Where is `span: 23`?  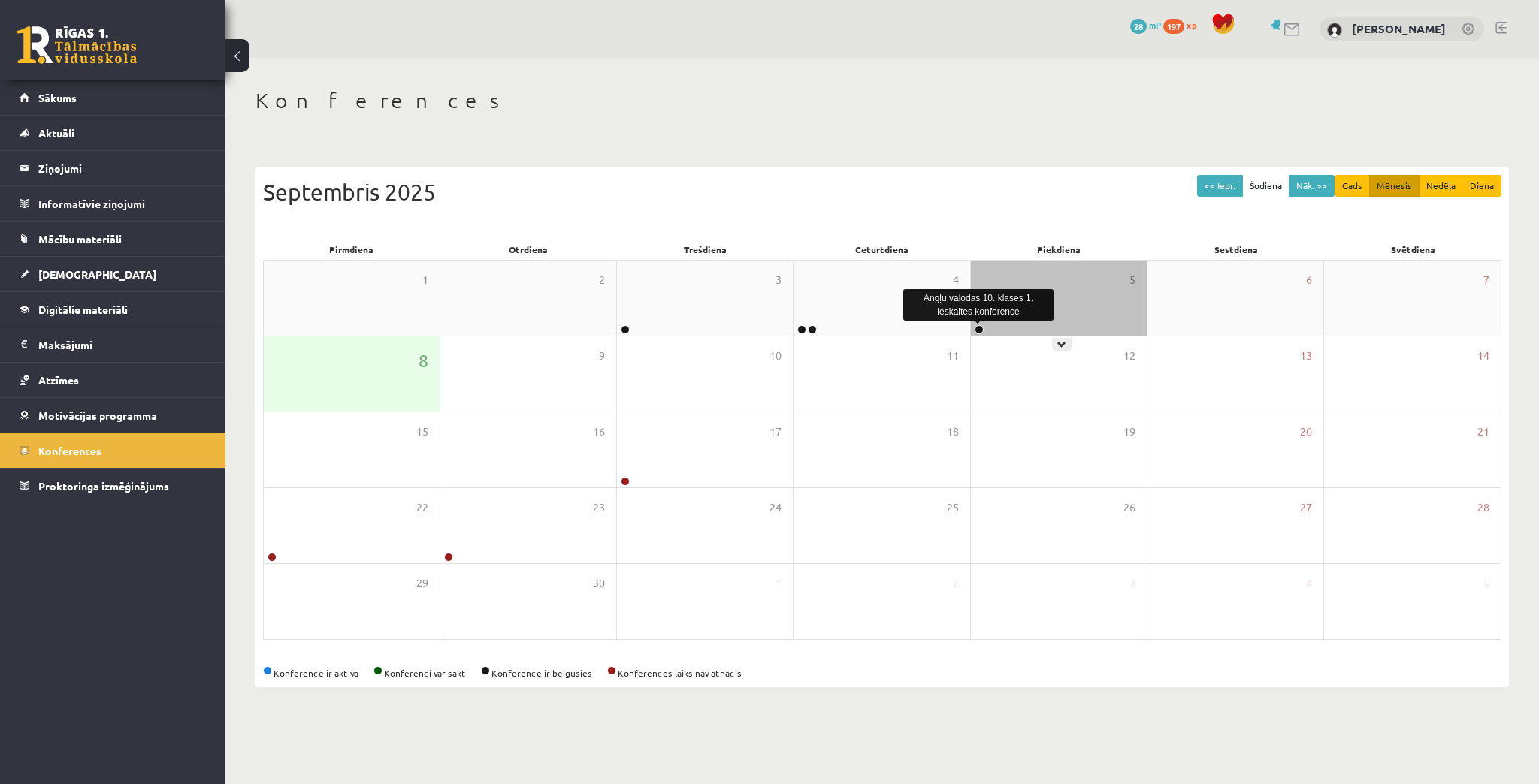 span: 23 is located at coordinates (599, 507).